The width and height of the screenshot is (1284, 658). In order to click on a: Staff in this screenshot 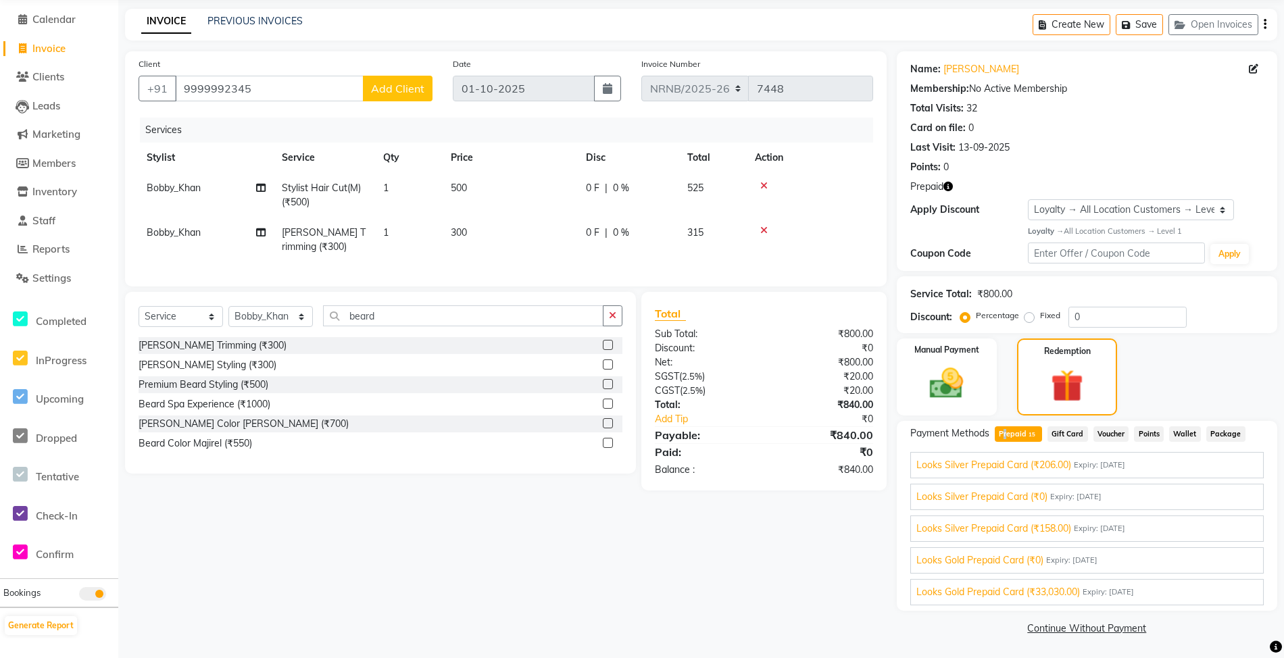, I will do `click(59, 221)`.